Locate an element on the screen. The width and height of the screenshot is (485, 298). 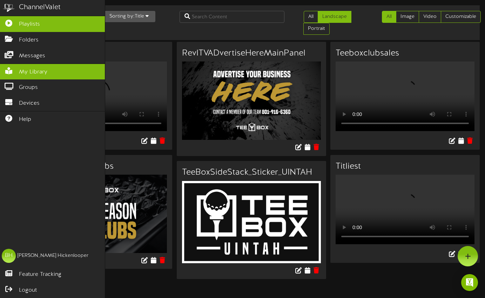
a: Image is located at coordinates (408, 17).